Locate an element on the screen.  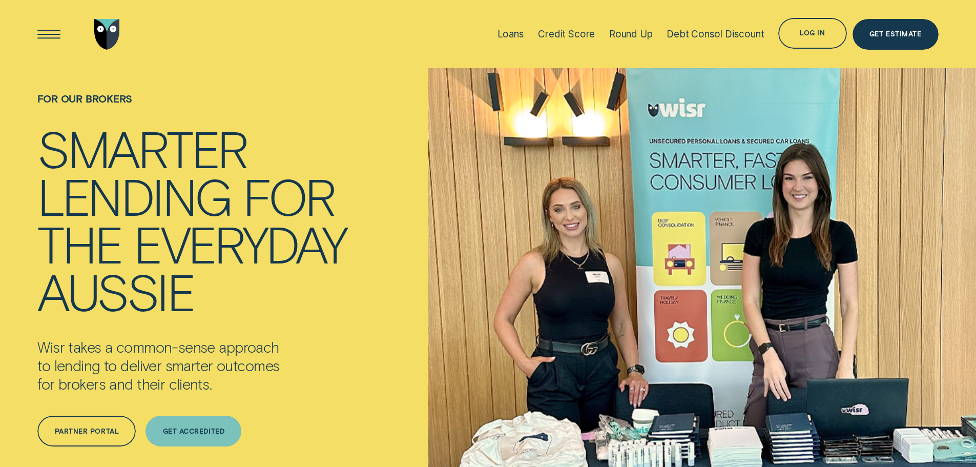
div: everyday is located at coordinates (240, 243).